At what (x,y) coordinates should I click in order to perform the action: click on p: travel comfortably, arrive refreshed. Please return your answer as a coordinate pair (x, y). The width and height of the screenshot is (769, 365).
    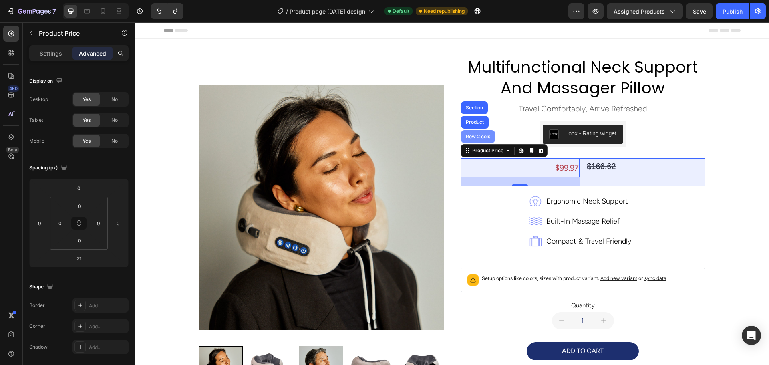
    Looking at the image, I should click on (448, 86).